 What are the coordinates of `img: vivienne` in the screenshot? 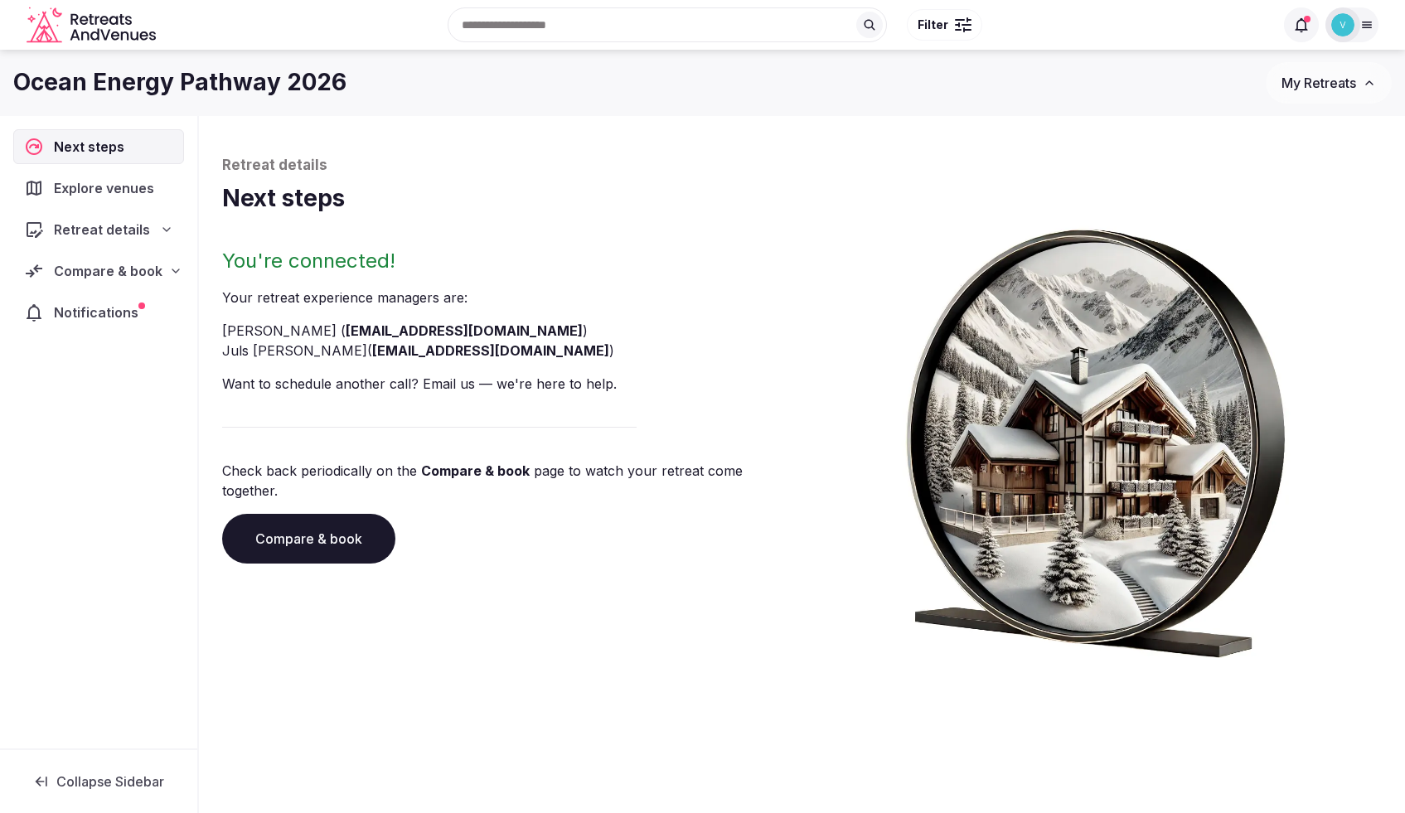 It's located at (1343, 25).